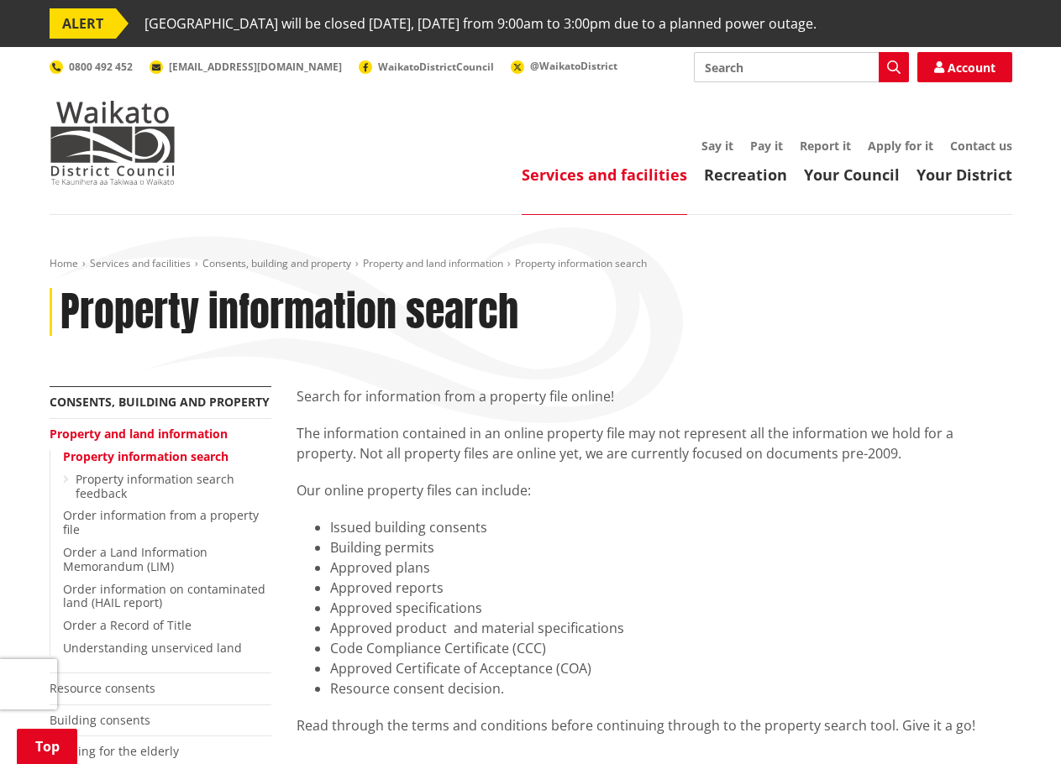 The height and width of the screenshot is (764, 1061). What do you see at coordinates (426, 66) in the screenshot?
I see `a: WaikatoDistrictCouncil` at bounding box center [426, 66].